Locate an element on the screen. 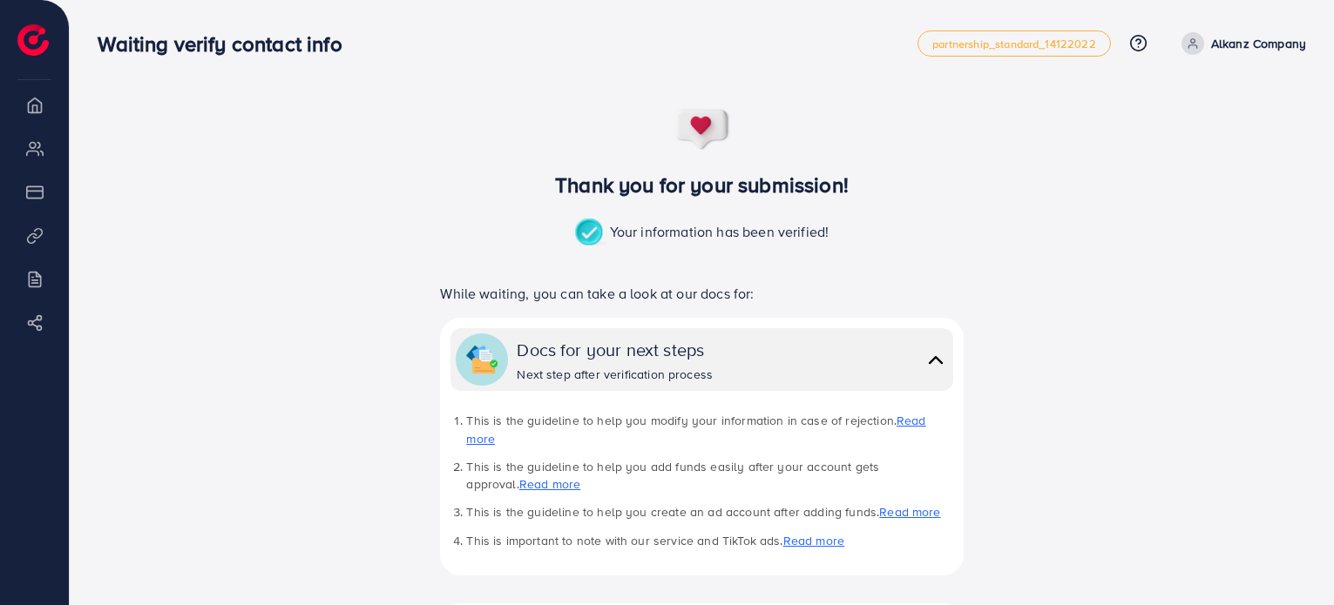 The width and height of the screenshot is (1334, 605). p: Your information has been verified! is located at coordinates (702, 233).